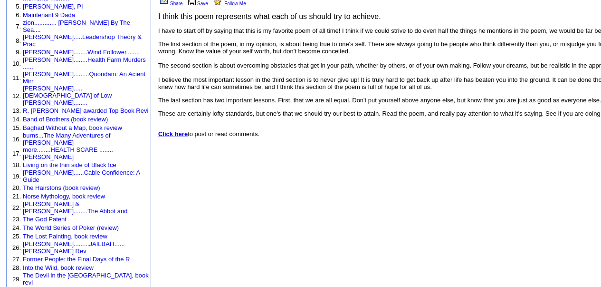 The width and height of the screenshot is (601, 287). I want to click on font: 20., so click(17, 187).